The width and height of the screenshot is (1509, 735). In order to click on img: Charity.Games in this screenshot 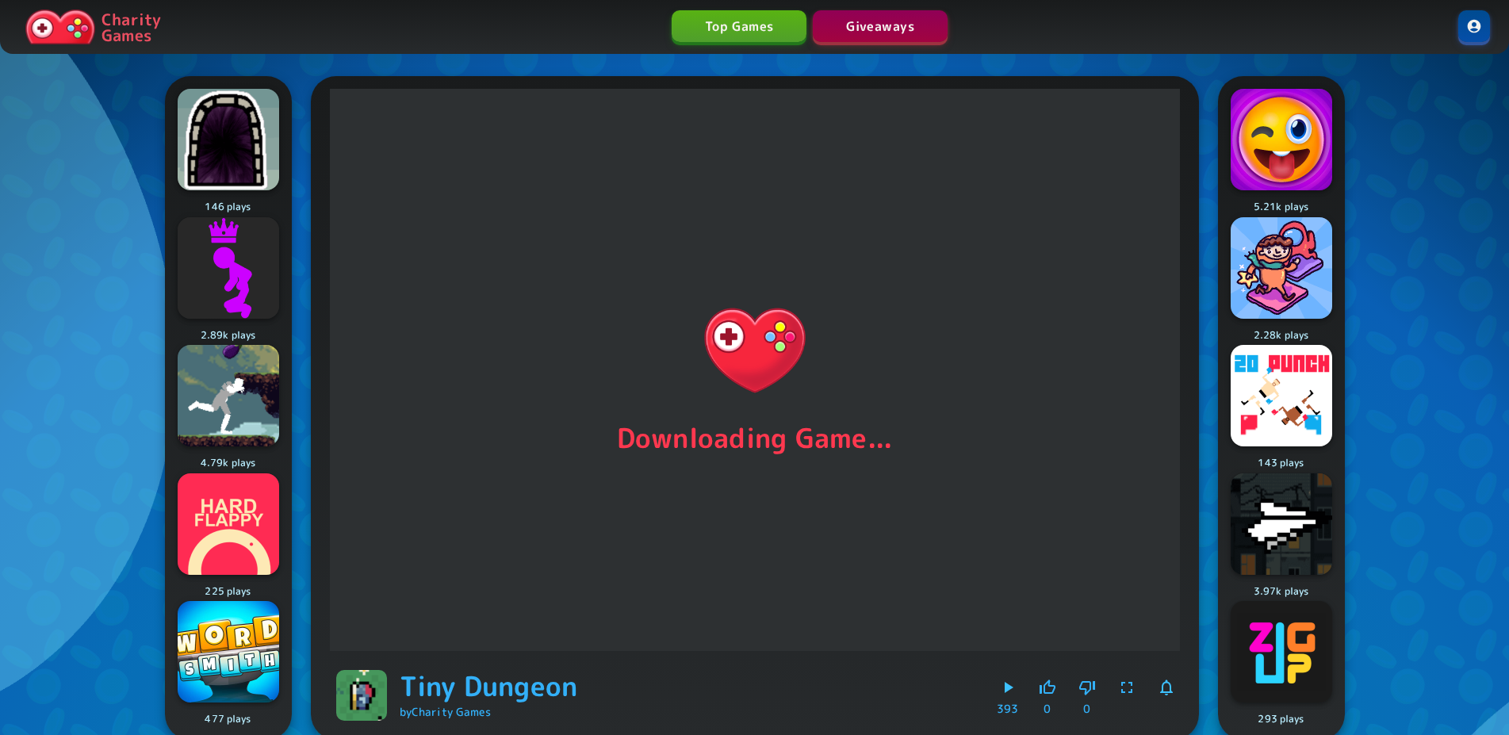, I will do `click(60, 27)`.